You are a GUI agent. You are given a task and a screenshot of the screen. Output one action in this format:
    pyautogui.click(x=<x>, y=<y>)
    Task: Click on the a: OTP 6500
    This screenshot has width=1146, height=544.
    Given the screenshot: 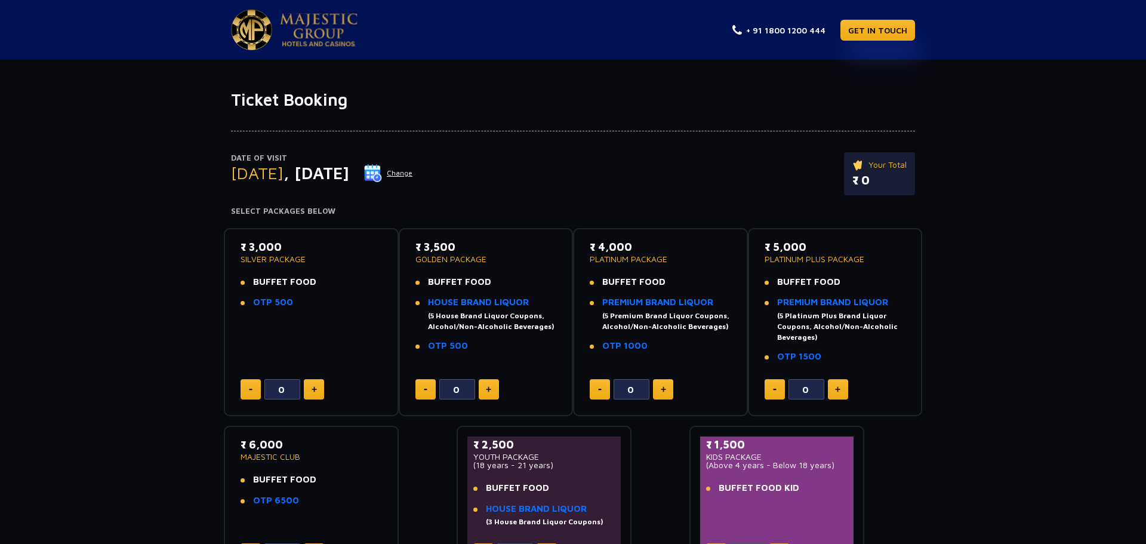 What is the action you would take?
    pyautogui.click(x=276, y=500)
    